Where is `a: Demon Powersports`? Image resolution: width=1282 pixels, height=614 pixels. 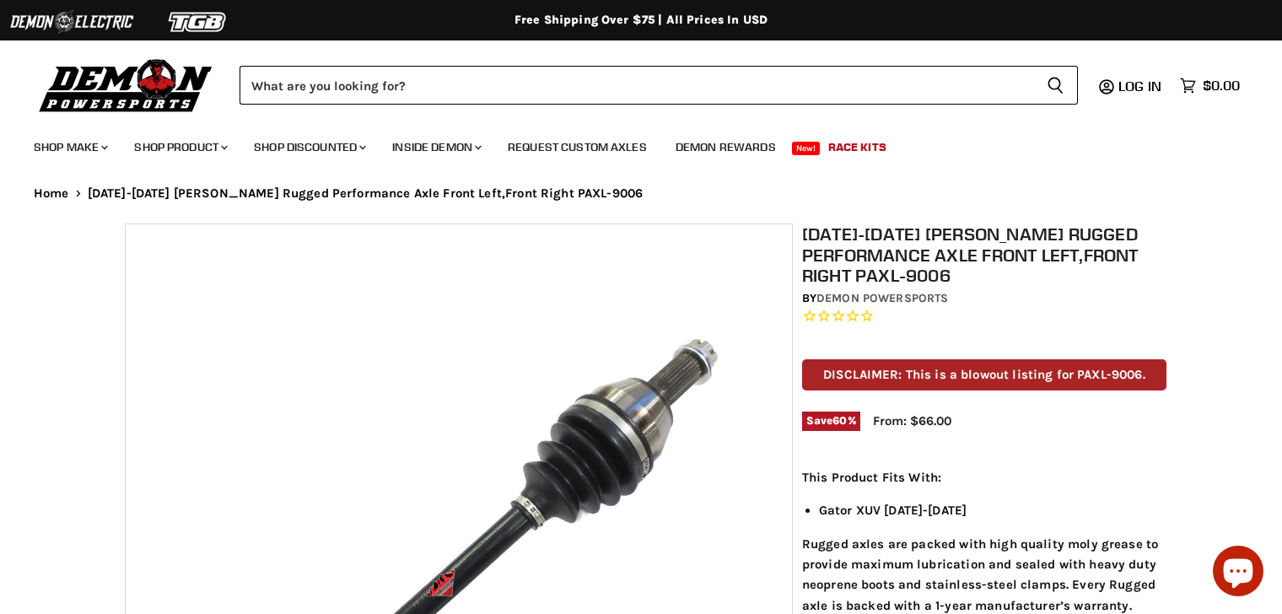 a: Demon Powersports is located at coordinates (882, 298).